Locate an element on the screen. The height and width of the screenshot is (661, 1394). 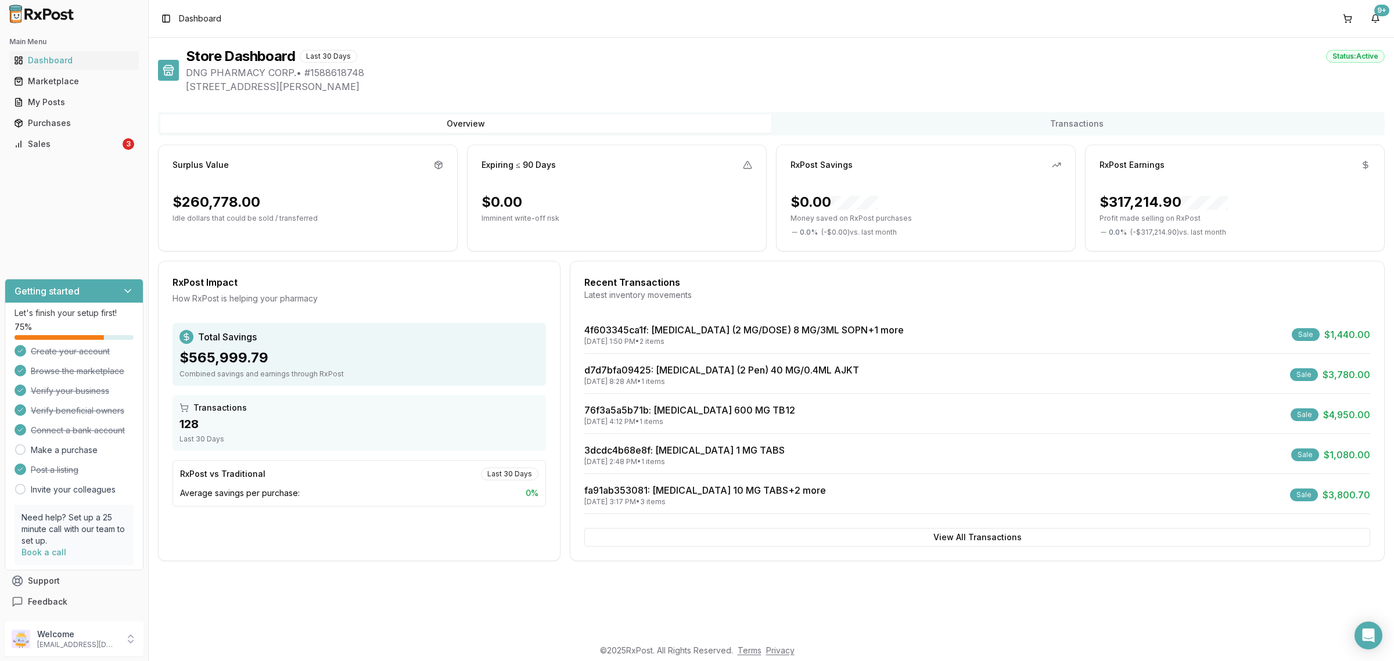
p: Need help? Set up a 25 minute call with our team to set up. is located at coordinates (74, 529).